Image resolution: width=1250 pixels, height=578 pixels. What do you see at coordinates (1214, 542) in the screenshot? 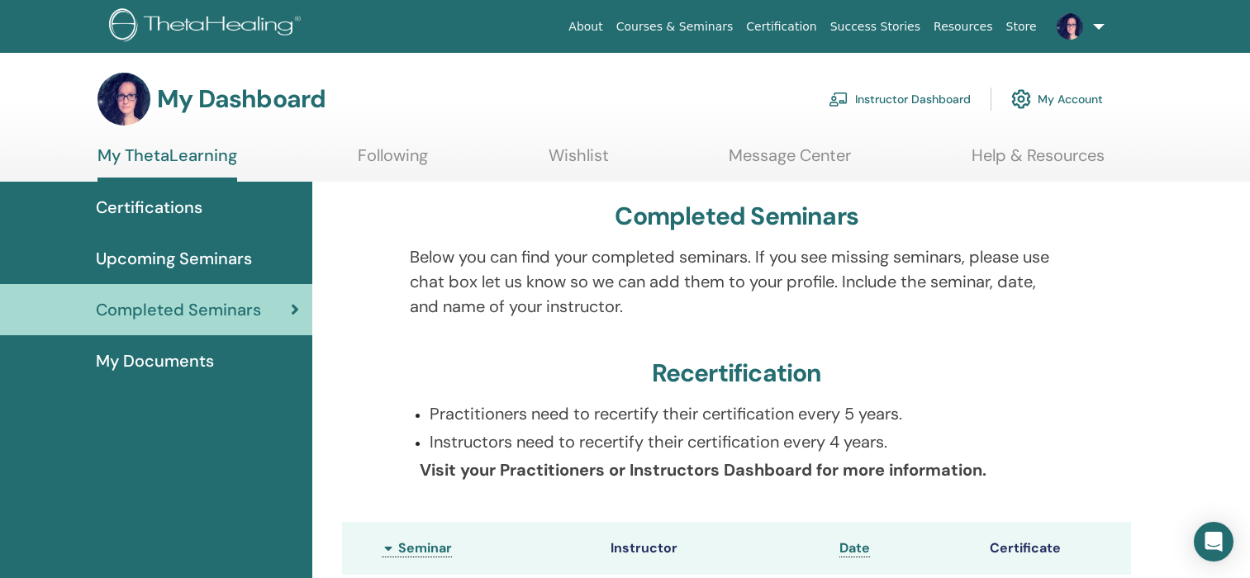
I see `div: Open Intercom Messenger` at bounding box center [1214, 542].